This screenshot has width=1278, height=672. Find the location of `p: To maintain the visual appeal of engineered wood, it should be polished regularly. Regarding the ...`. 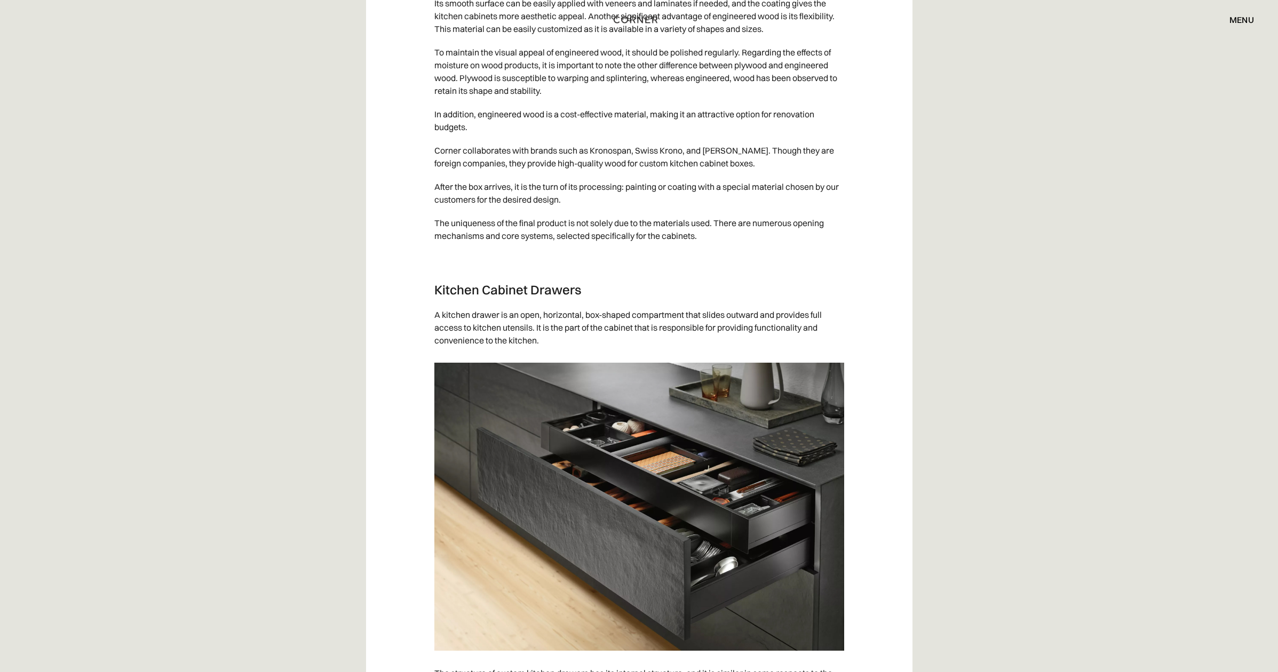

p: To maintain the visual appeal of engineered wood, it should be polished regularly. Regarding the ... is located at coordinates (639, 72).